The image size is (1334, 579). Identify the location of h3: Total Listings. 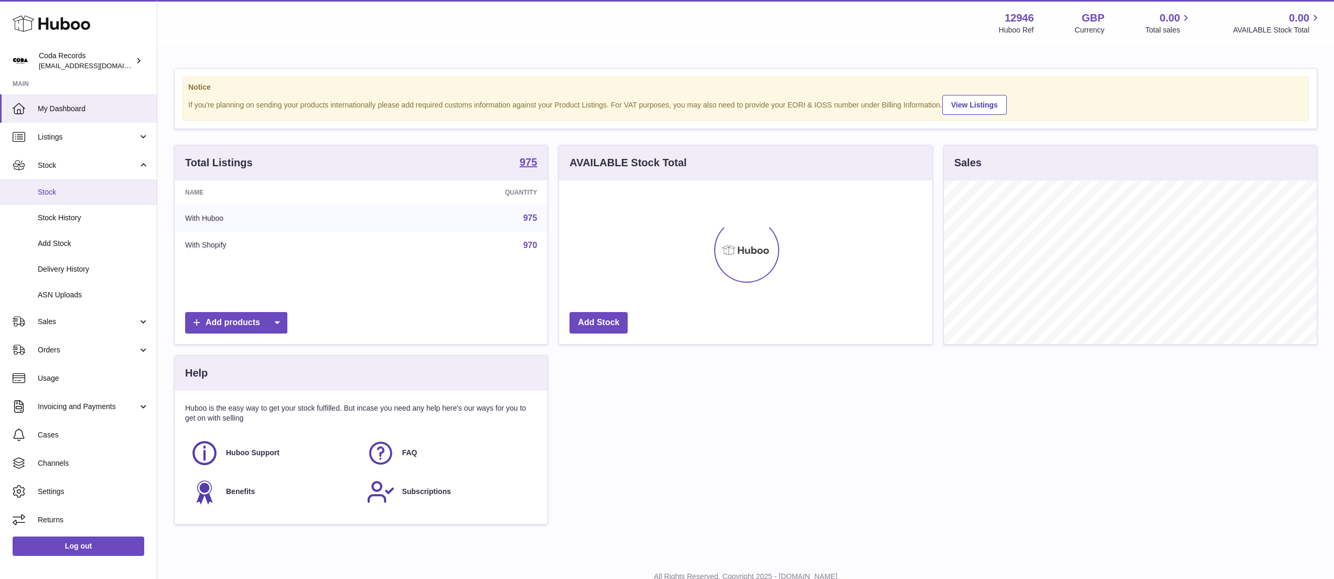
(219, 163).